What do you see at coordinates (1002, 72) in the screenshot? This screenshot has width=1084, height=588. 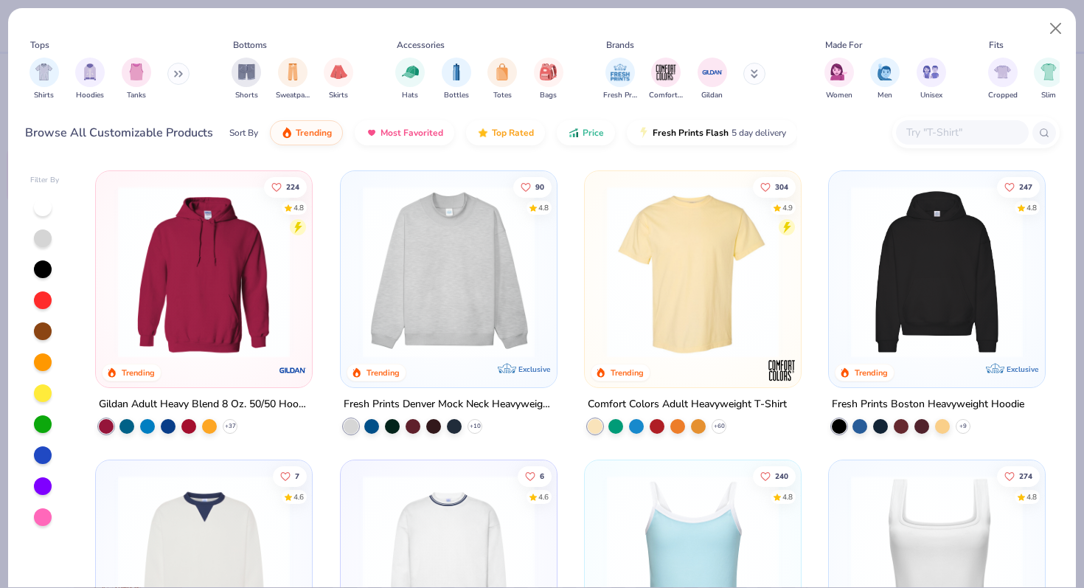 I see `img: Cropped Image` at bounding box center [1002, 72].